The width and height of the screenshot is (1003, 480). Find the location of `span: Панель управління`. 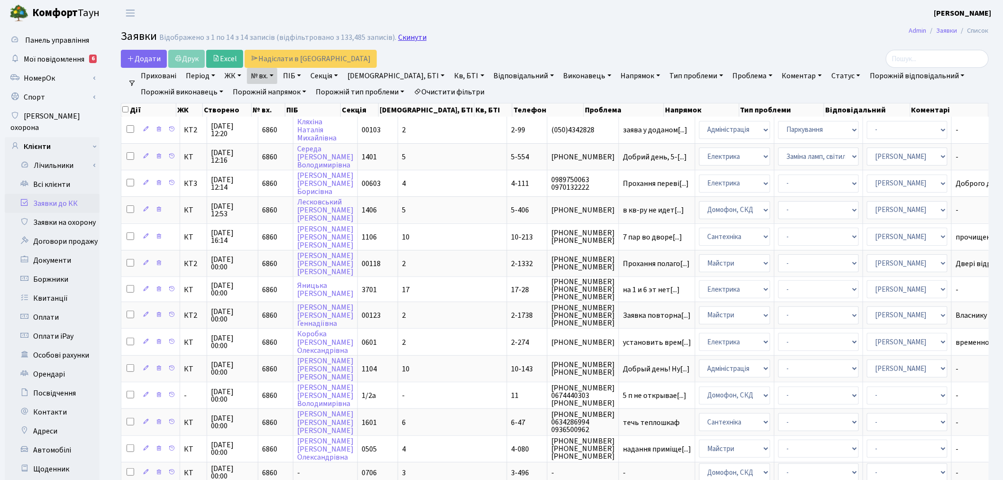

span: Панель управління is located at coordinates (57, 40).